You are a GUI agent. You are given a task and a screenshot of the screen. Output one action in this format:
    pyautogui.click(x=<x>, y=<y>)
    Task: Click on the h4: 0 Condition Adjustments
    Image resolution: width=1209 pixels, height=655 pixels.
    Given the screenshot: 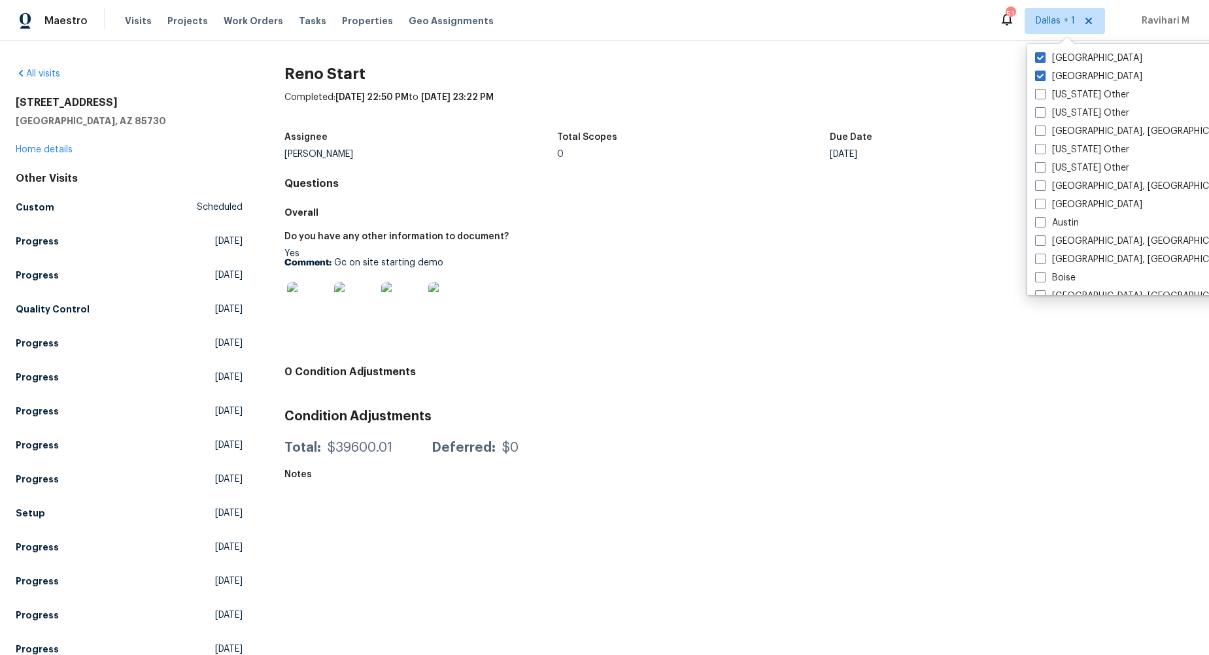 What is the action you would take?
    pyautogui.click(x=739, y=372)
    